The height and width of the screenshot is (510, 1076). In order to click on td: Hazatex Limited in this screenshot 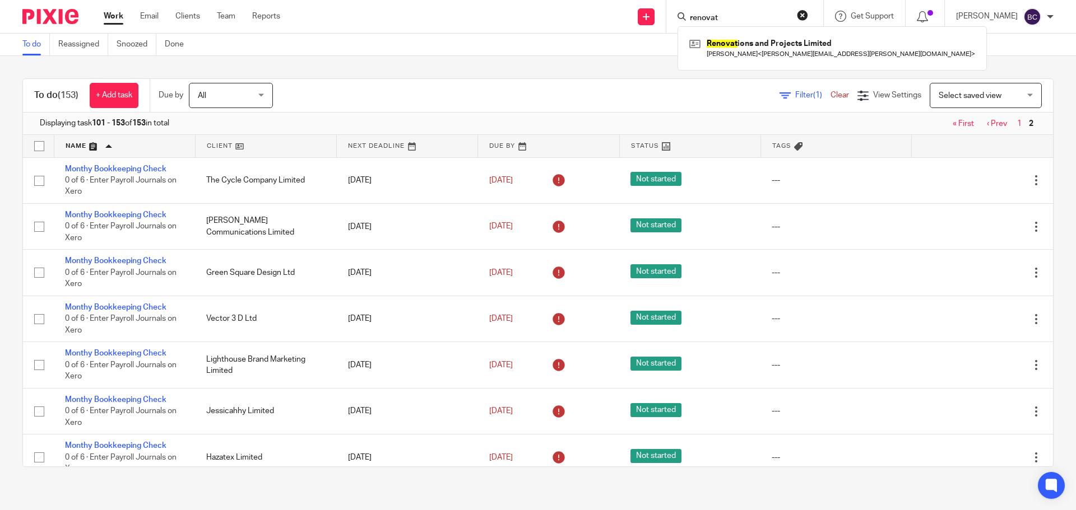, I will do `click(266, 458)`.